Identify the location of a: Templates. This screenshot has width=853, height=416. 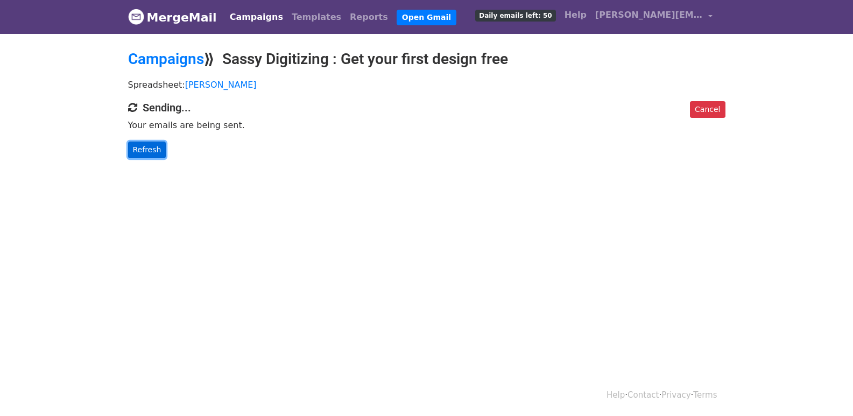
(317, 17).